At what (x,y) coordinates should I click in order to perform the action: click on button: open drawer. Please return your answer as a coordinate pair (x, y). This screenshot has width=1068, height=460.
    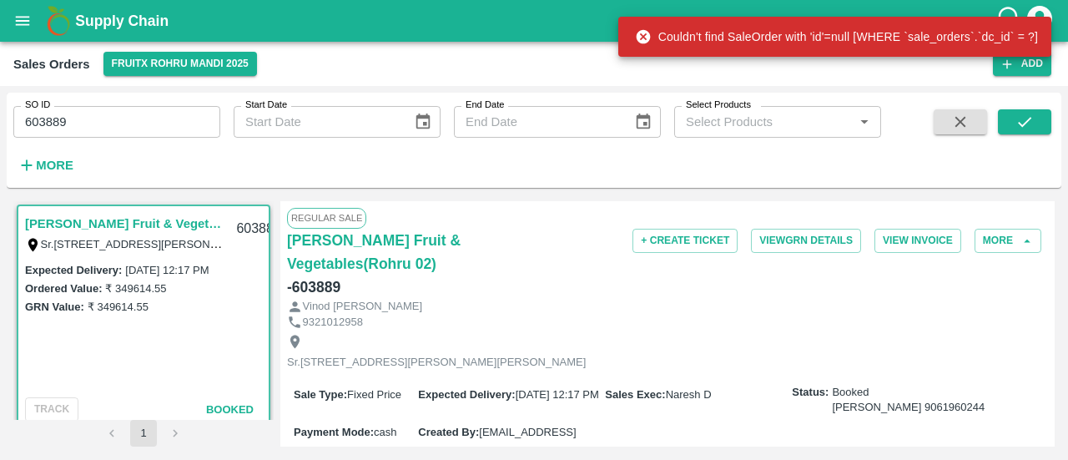
    Looking at the image, I should click on (23, 21).